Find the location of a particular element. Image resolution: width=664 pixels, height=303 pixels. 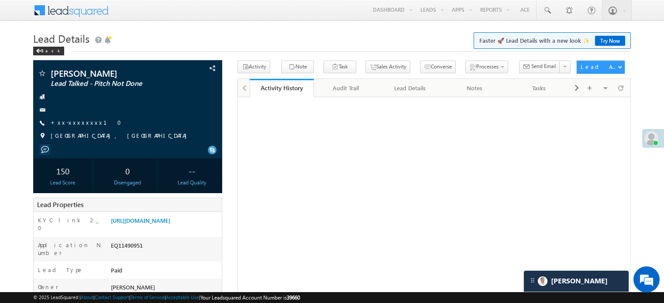

div: Notes is located at coordinates (474, 88).